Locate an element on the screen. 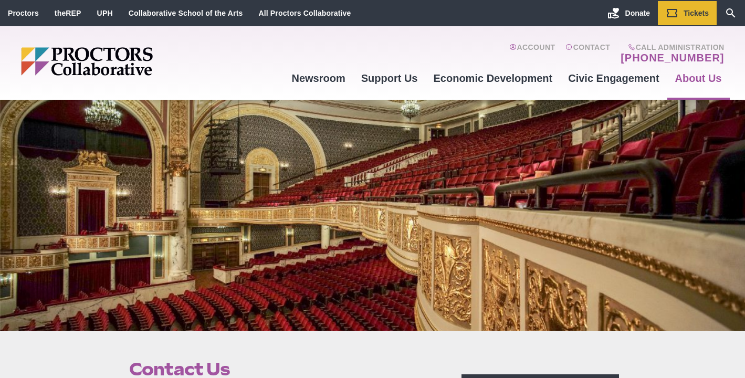 The image size is (745, 378). a: About Us is located at coordinates (698, 78).